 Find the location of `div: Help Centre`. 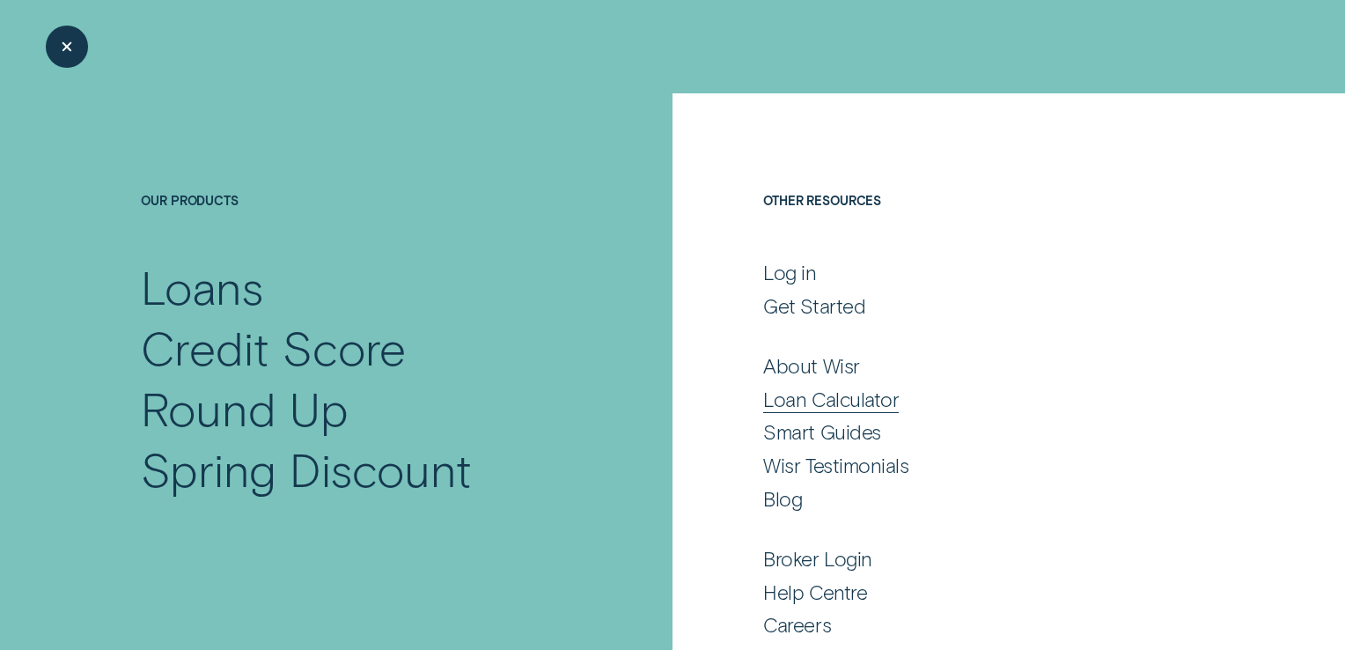

div: Help Centre is located at coordinates (815, 592).